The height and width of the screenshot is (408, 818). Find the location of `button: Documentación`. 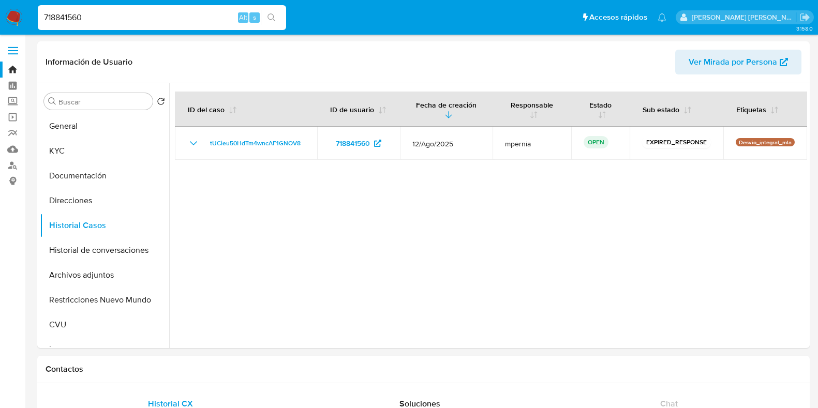

button: Documentación is located at coordinates (105, 176).